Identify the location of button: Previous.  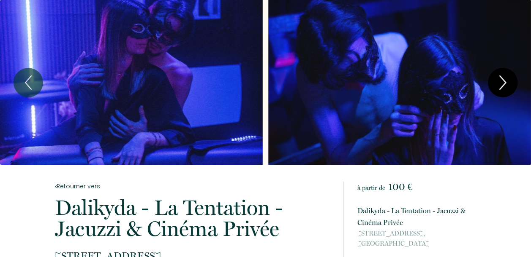
(28, 83).